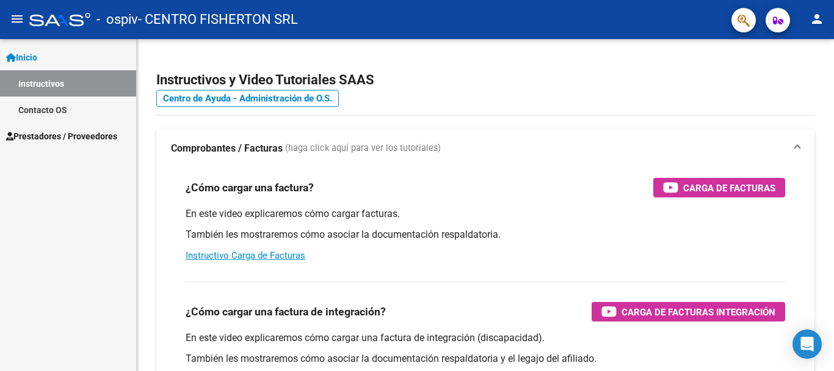  What do you see at coordinates (485, 234) in the screenshot?
I see `p: También les mostraremos cómo asociar la documentación respaldatoria.` at bounding box center [485, 234].